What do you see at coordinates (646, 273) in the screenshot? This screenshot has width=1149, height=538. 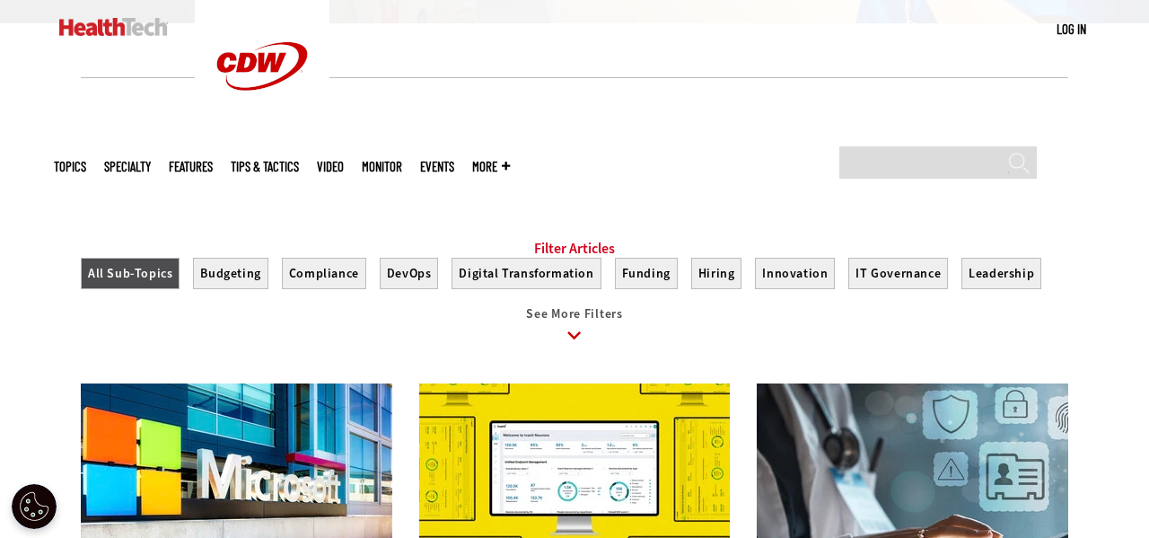 I see `button: Funding` at bounding box center [646, 273].